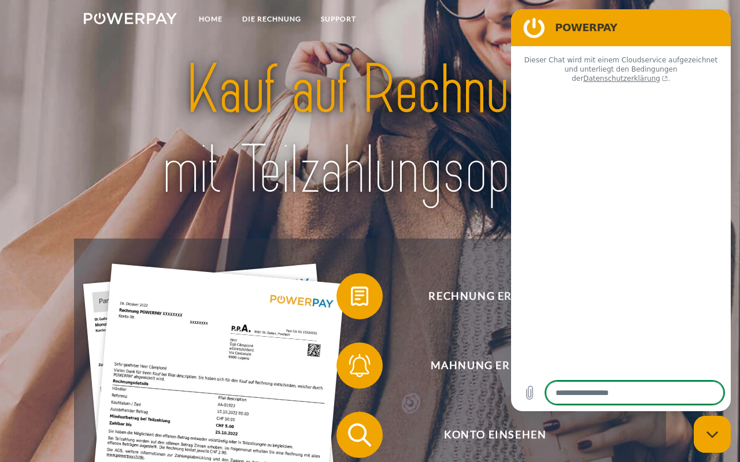 The height and width of the screenshot is (462, 740). I want to click on button: Konto einsehen, so click(487, 435).